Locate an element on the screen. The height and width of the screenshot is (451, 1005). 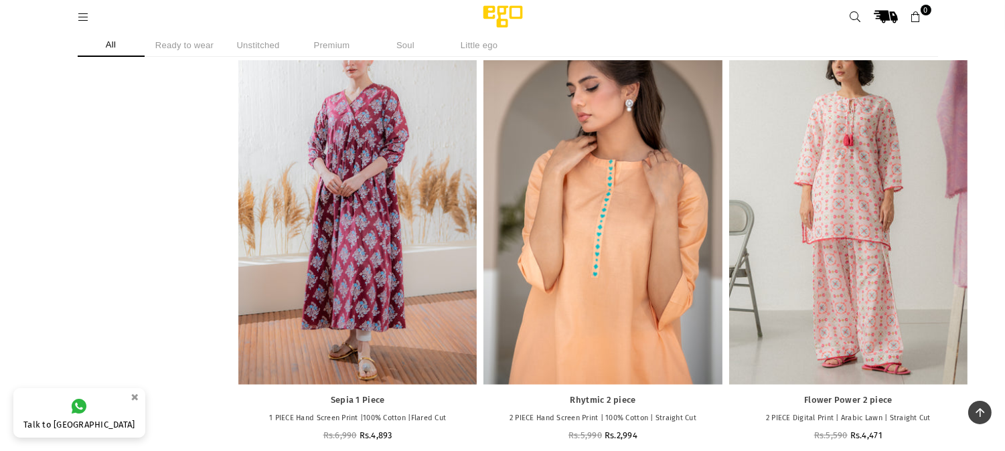
li: Little ego is located at coordinates (480, 45).